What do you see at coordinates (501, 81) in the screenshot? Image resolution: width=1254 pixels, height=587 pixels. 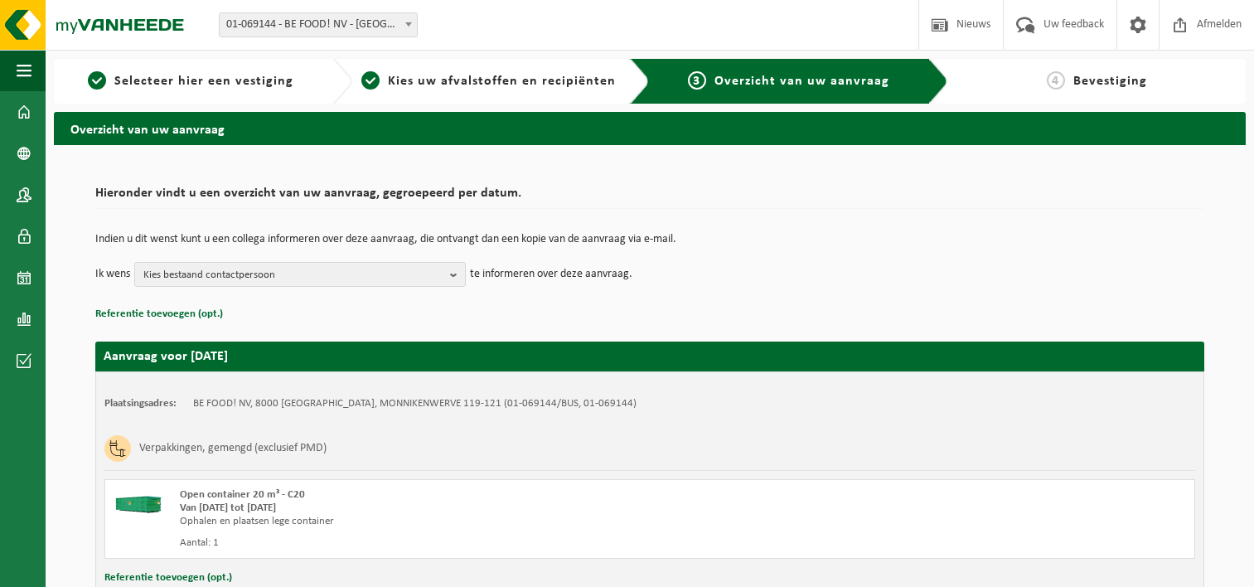 I see `span: Kies uw afvalstoffen en recipiënten` at bounding box center [501, 81].